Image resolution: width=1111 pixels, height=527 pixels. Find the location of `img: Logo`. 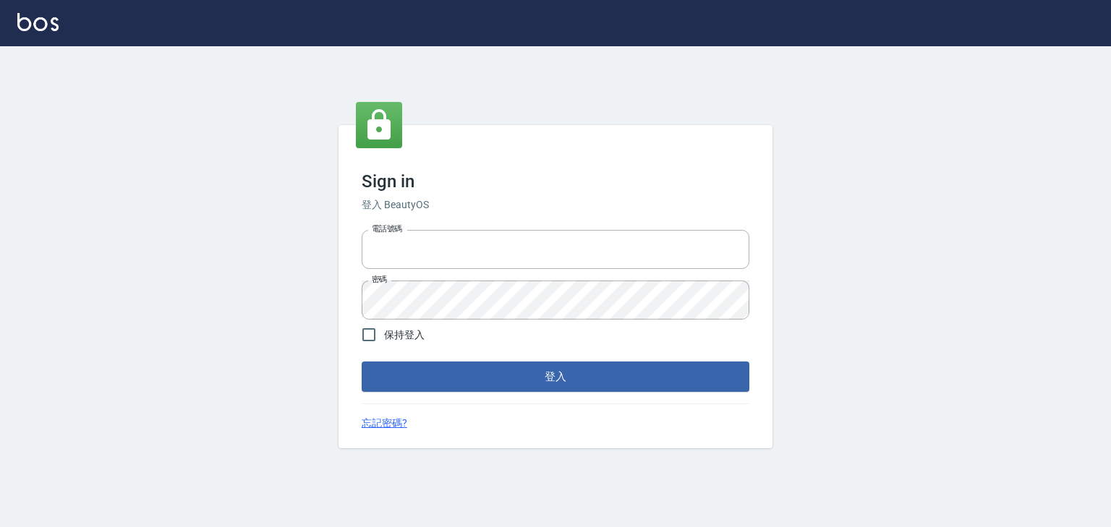

img: Logo is located at coordinates (38, 22).